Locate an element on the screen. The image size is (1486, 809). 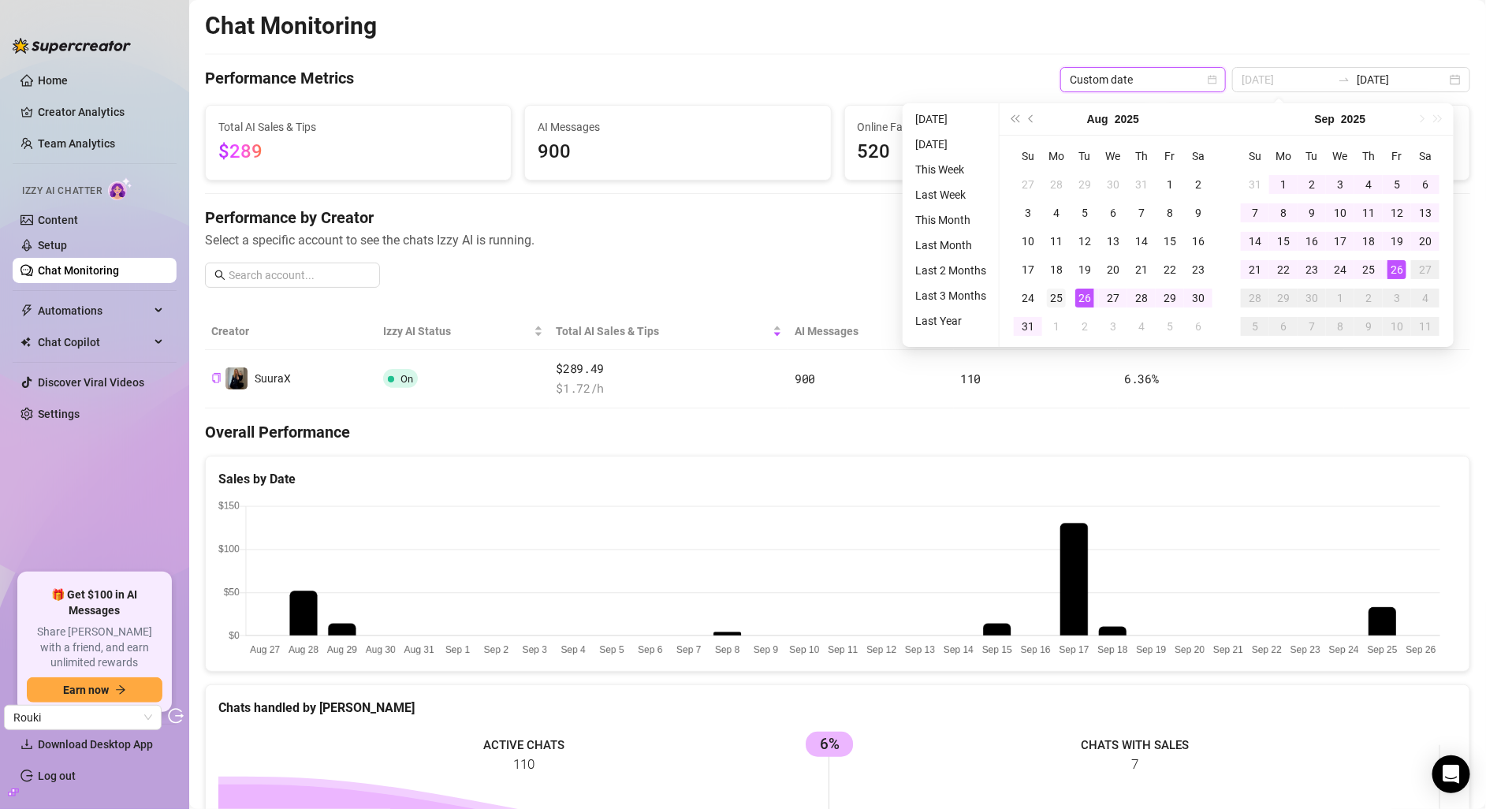
td: 2025-08-09 is located at coordinates (1198, 213).